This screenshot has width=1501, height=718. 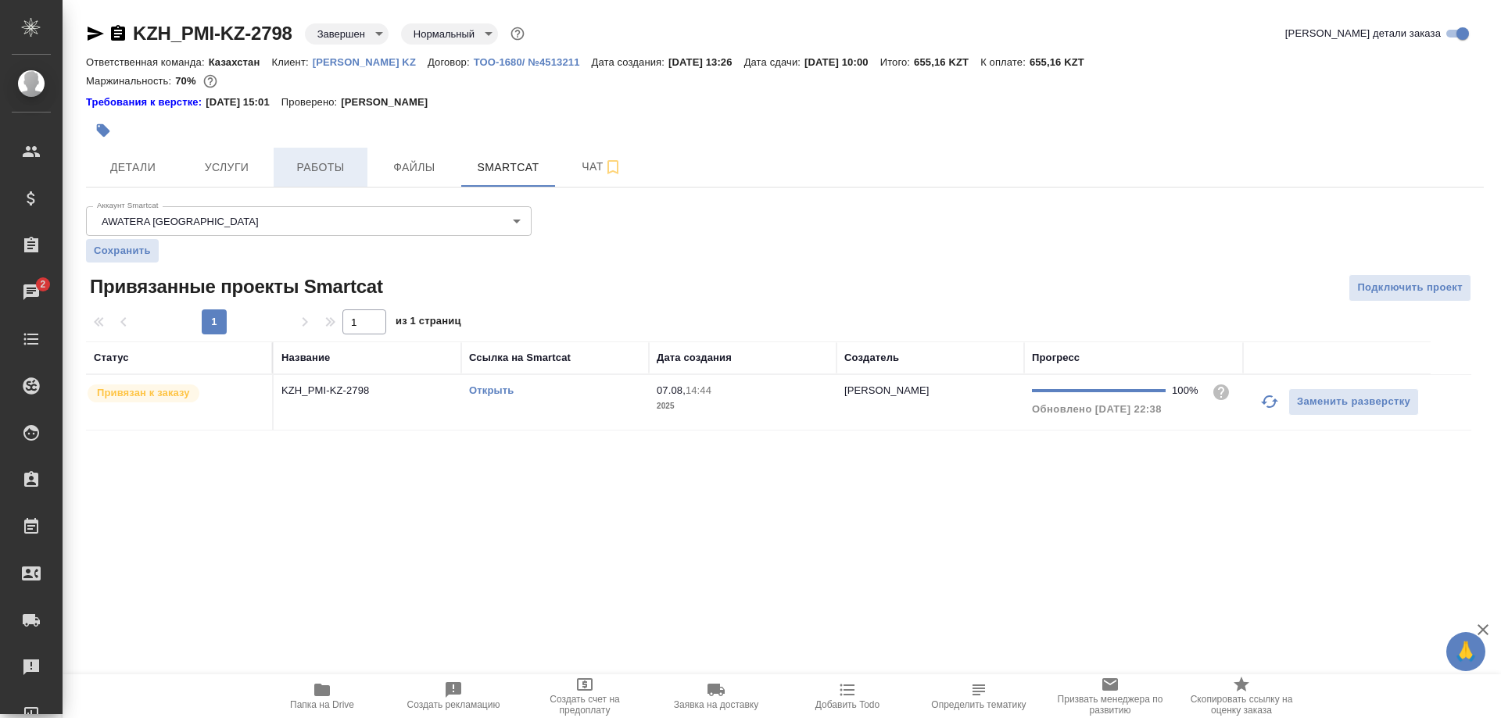 I want to click on p: Дата создания:, so click(x=630, y=62).